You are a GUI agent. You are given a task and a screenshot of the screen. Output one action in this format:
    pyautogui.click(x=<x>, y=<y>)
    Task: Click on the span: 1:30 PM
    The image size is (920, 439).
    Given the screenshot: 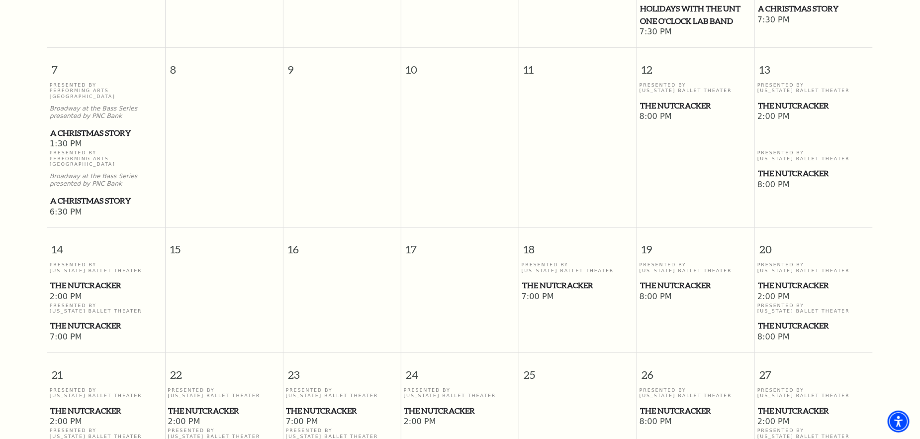 What is the action you would take?
    pyautogui.click(x=106, y=144)
    